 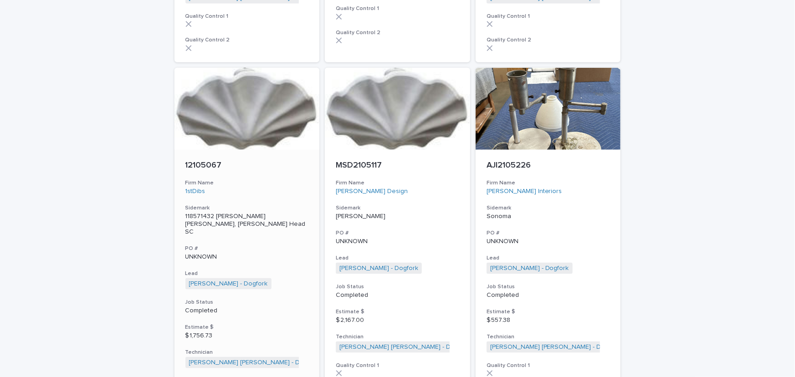 I want to click on p: MSD2105117, so click(x=397, y=166).